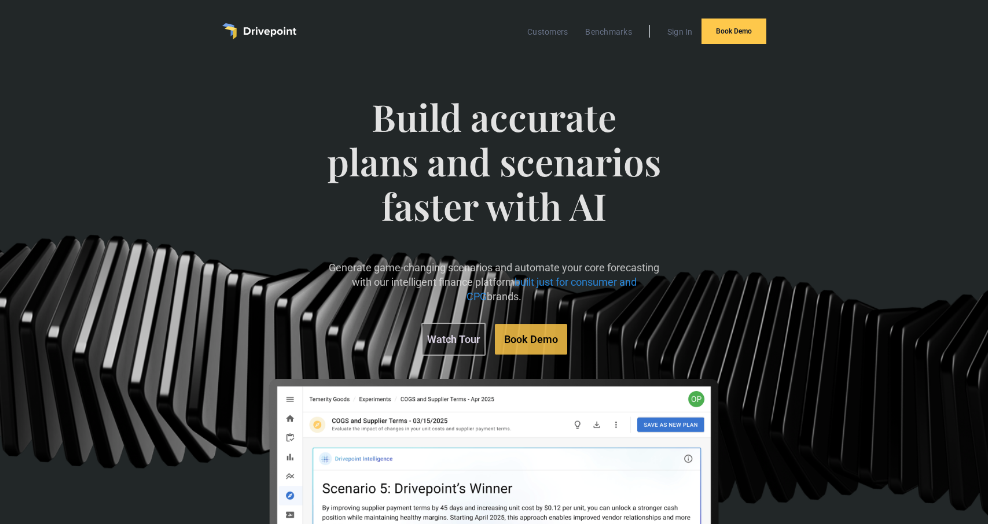  What do you see at coordinates (548, 32) in the screenshot?
I see `a: Customers` at bounding box center [548, 32].